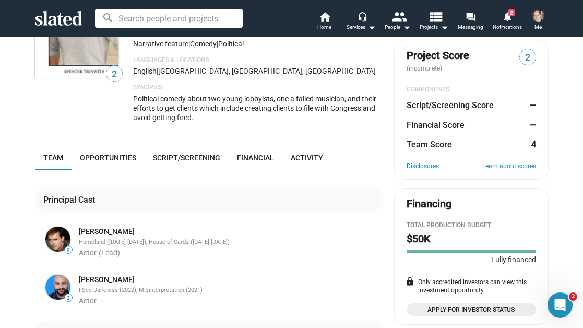 This screenshot has height=328, width=583. I want to click on a: Activity, so click(307, 158).